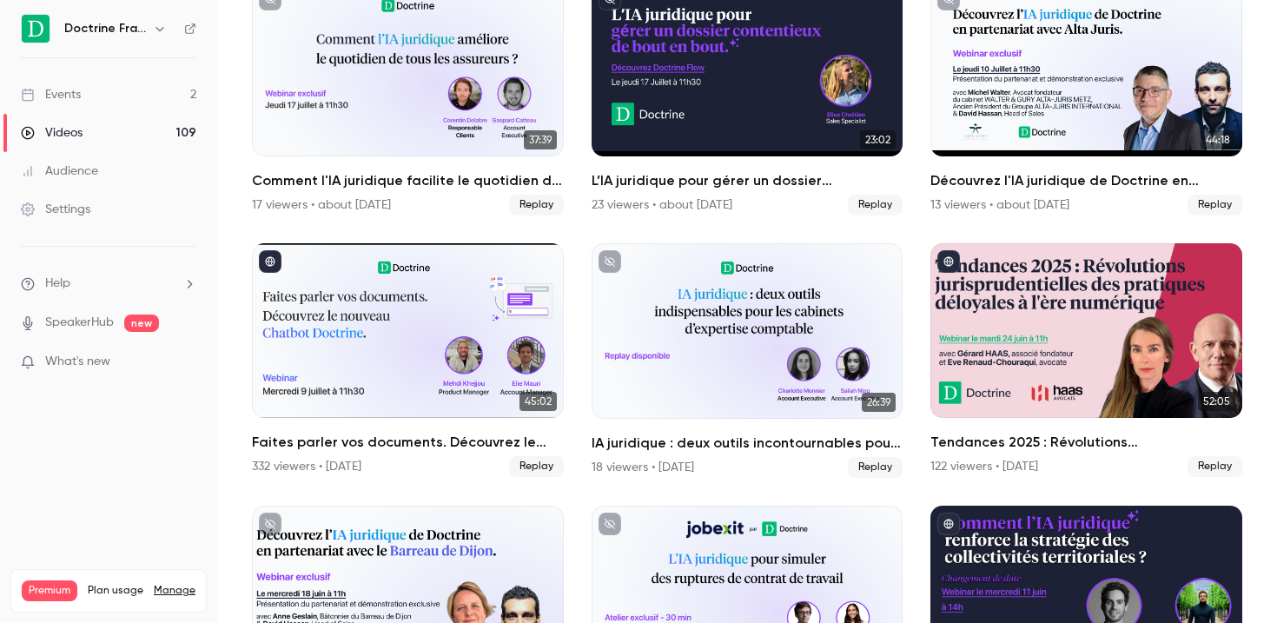  What do you see at coordinates (747, 181) in the screenshot?
I see `h2: L’IA juridique pour gérer un dossier contentieux de bout en bout` at bounding box center [747, 181].